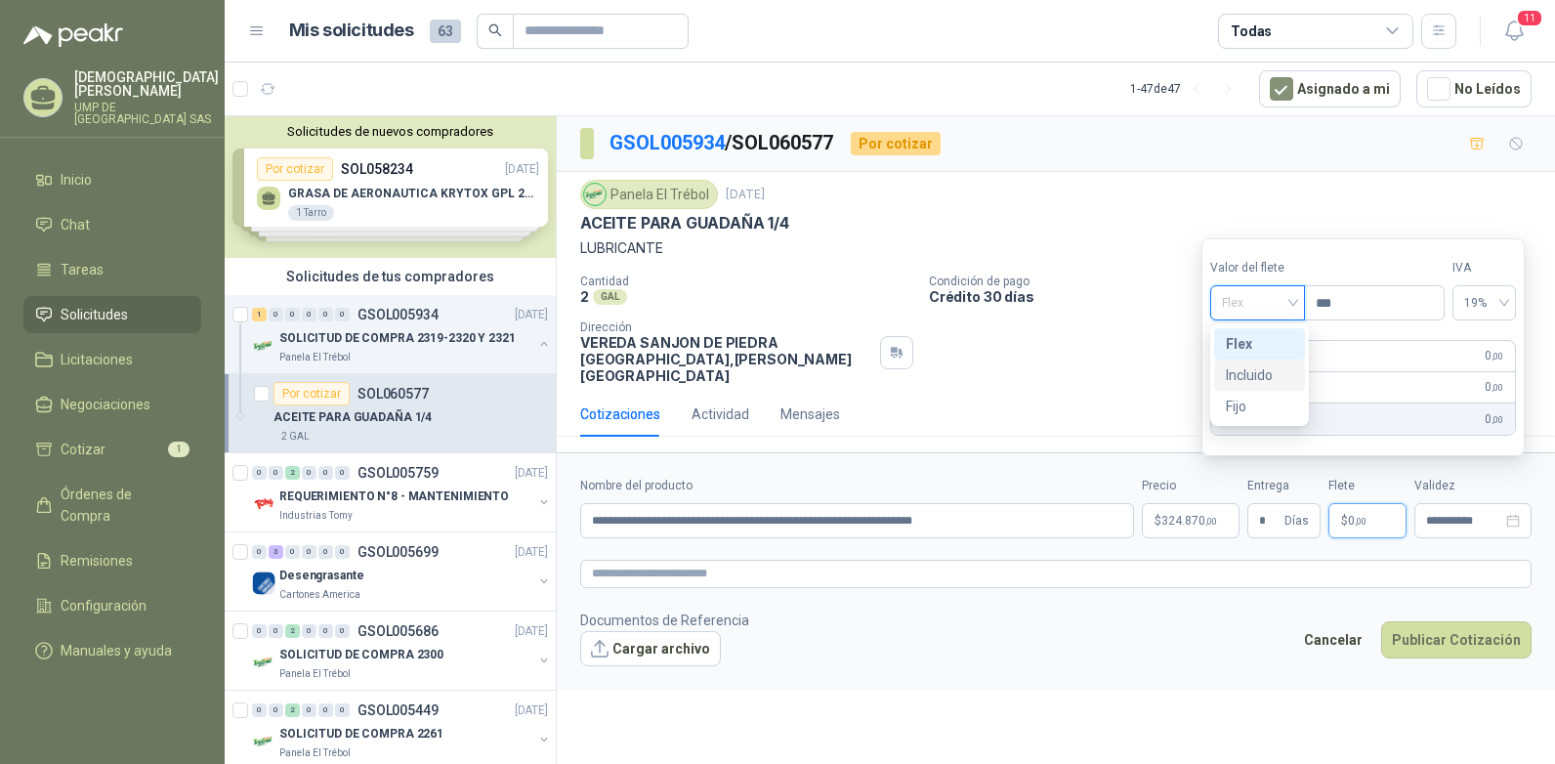 This screenshot has height=764, width=1555. Describe the element at coordinates (97, 359) in the screenshot. I see `span: Licitaciones` at that location.